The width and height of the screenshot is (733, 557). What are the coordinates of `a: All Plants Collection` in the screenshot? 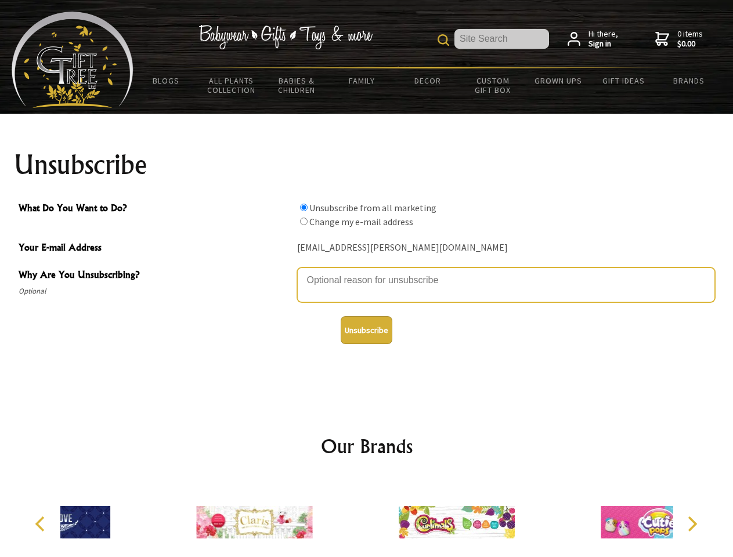 It's located at (232, 85).